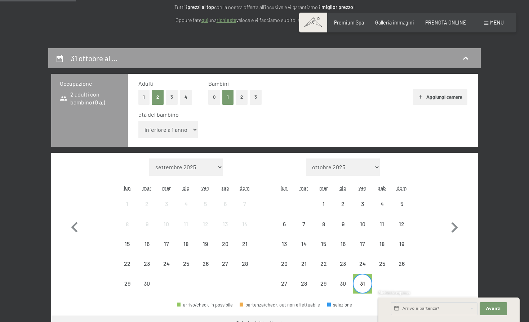 The height and width of the screenshot is (322, 529). Describe the element at coordinates (493, 309) in the screenshot. I see `button: Avanti` at that location.